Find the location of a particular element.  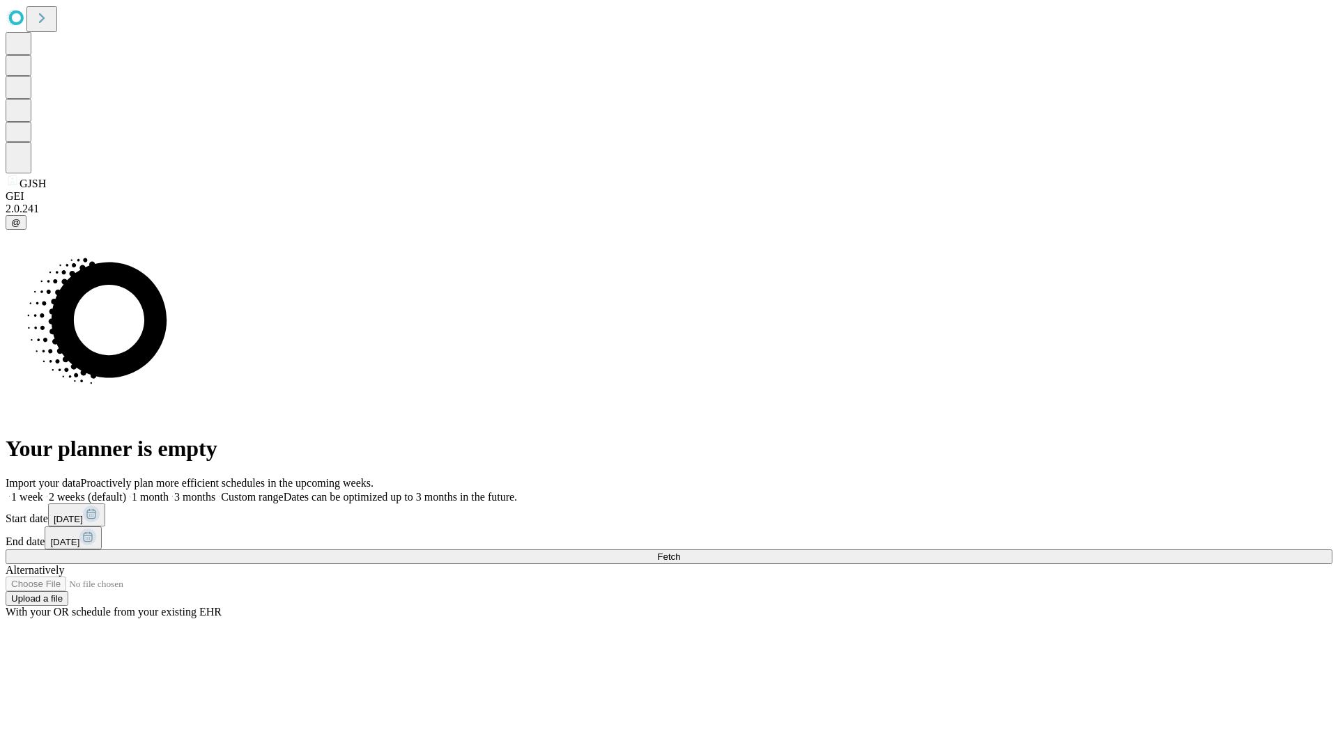

span: Fetch is located at coordinates (668, 557).